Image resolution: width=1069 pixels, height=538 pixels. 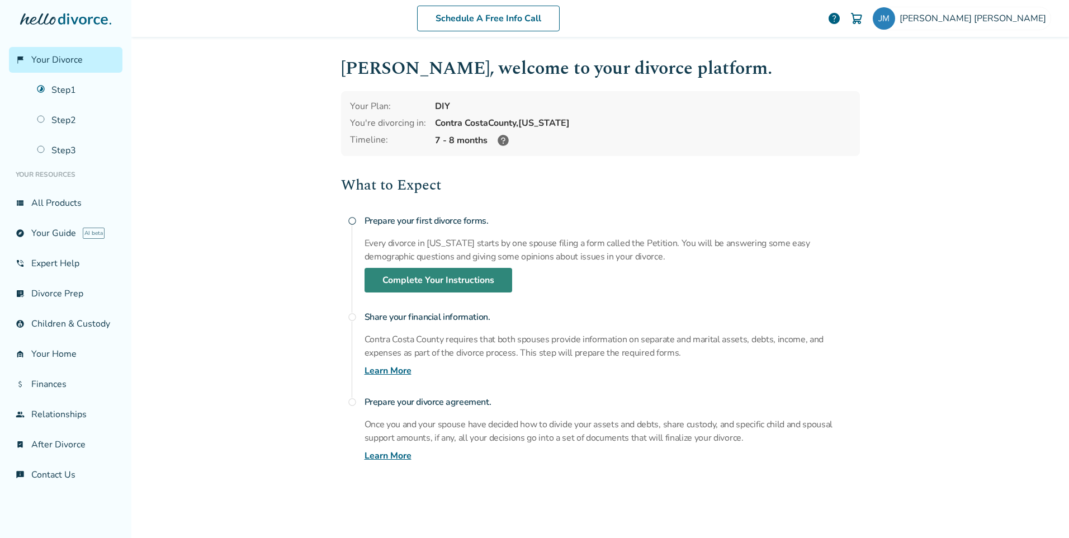 I want to click on a: chat_infoContact Us, so click(x=65, y=474).